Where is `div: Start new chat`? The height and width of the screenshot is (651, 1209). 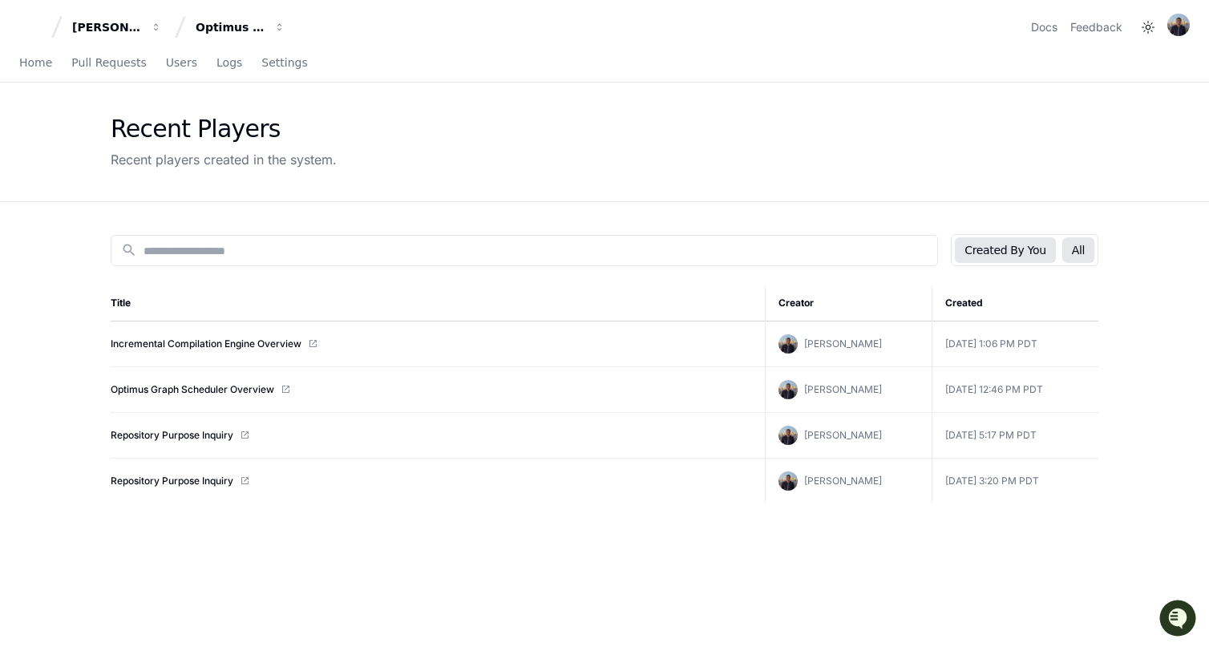 div: Start new chat is located at coordinates (159, 127).